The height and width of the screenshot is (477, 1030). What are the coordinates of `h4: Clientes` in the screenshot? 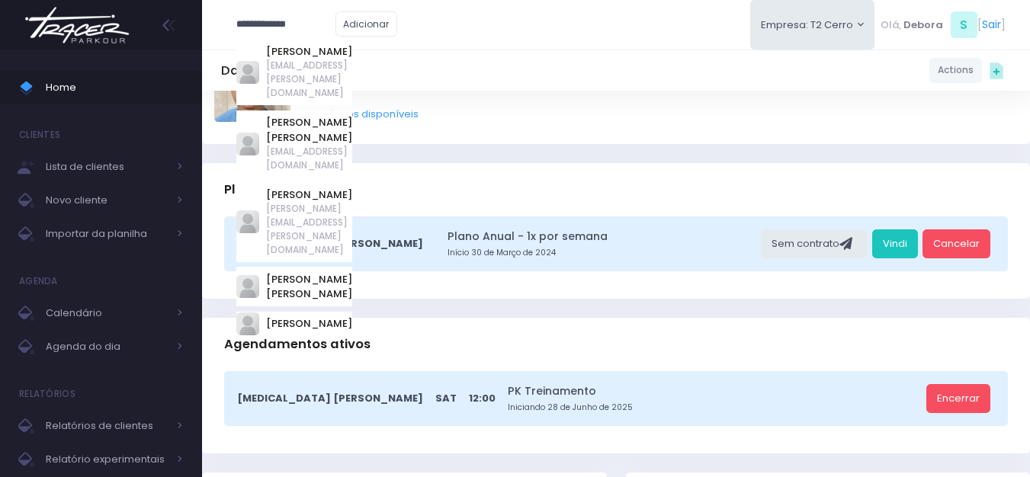 It's located at (40, 135).